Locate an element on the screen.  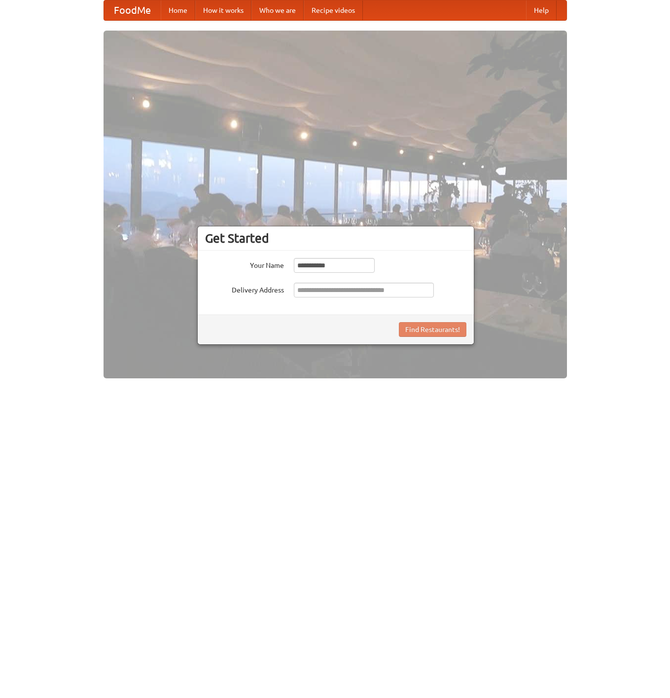
label: Your Name is located at coordinates (245, 264).